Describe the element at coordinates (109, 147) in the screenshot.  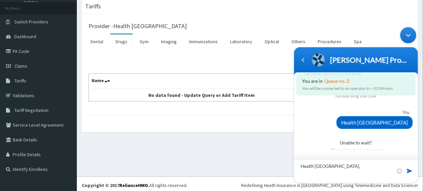
I see `span: Add emojis` at that location.